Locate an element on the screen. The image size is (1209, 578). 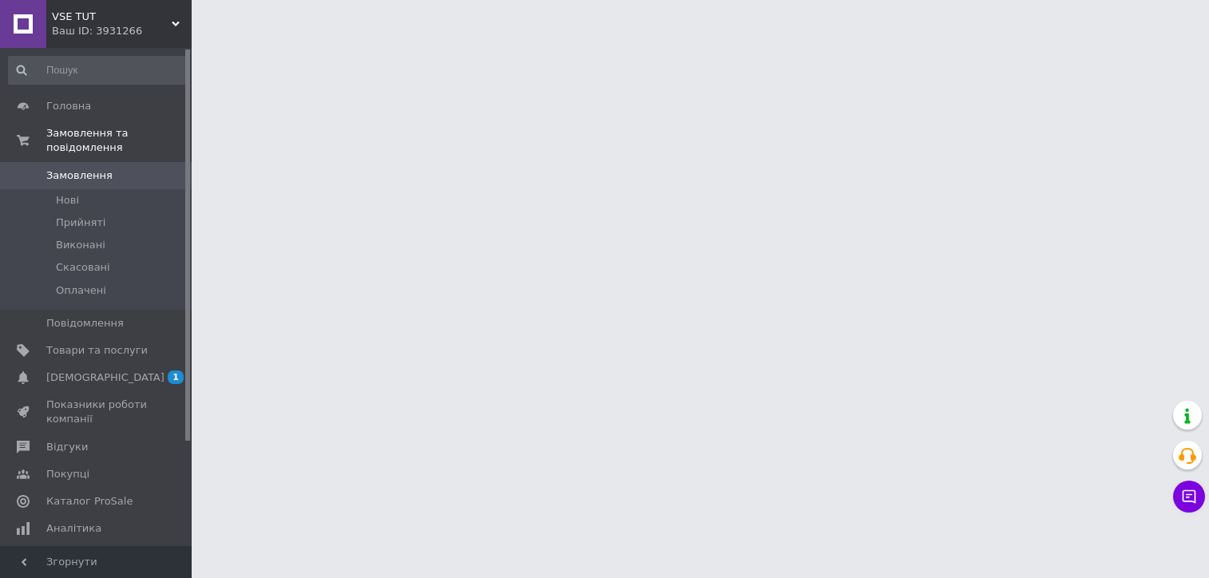
span: Відгуки is located at coordinates (67, 447).